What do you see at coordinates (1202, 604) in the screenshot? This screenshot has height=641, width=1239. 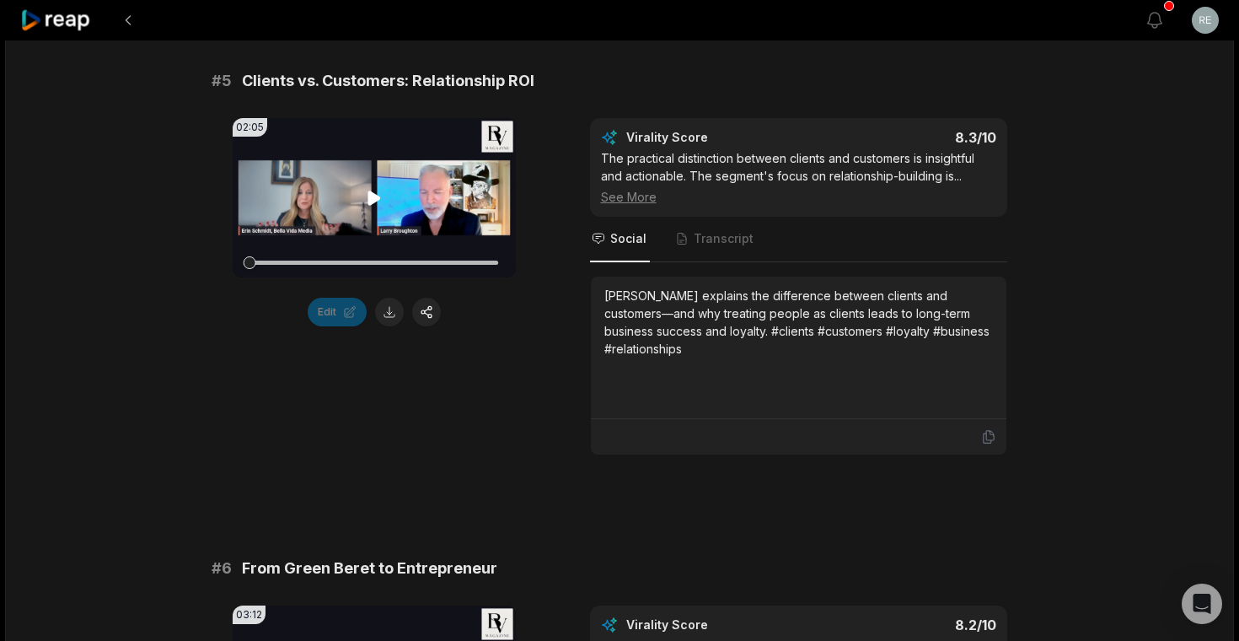 I see `div: Open Intercom Messenger` at bounding box center [1202, 604].